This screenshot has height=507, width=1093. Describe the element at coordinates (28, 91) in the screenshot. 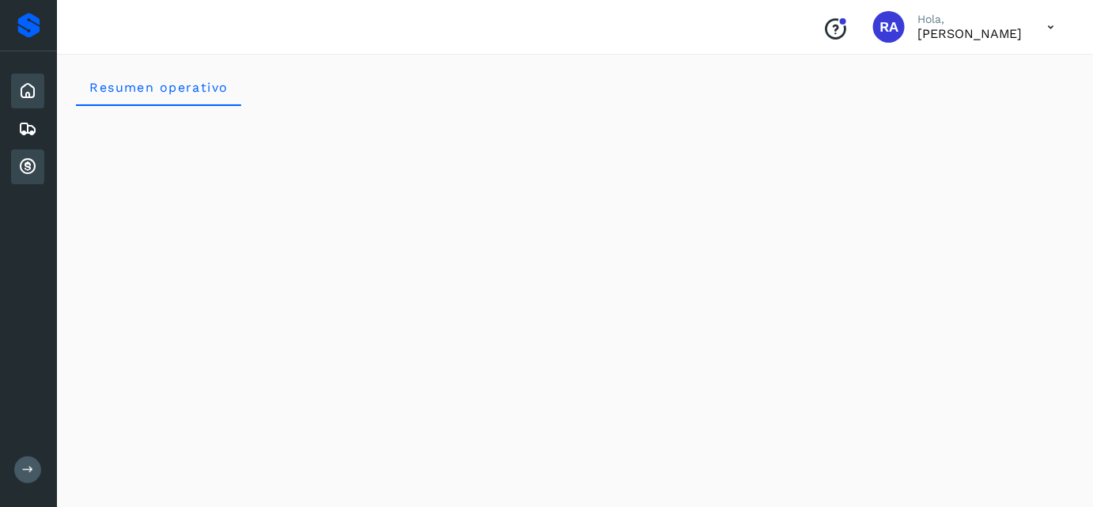

I see `div: Inicio` at that location.